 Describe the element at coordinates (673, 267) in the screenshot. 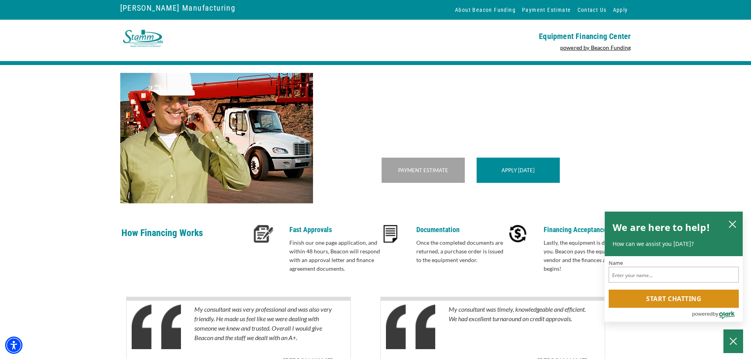

I see `div: olark chatbox` at that location.